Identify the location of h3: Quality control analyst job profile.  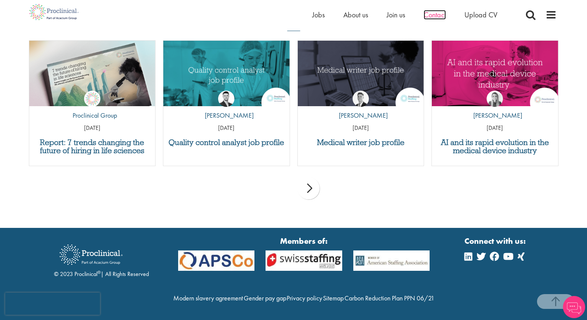
(226, 142).